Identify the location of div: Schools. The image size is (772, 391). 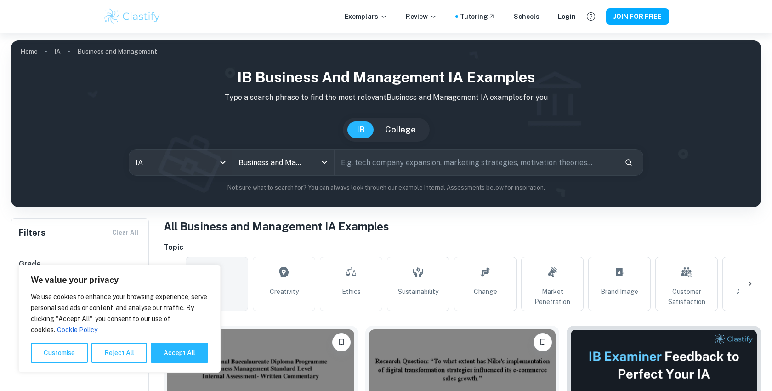
(527, 17).